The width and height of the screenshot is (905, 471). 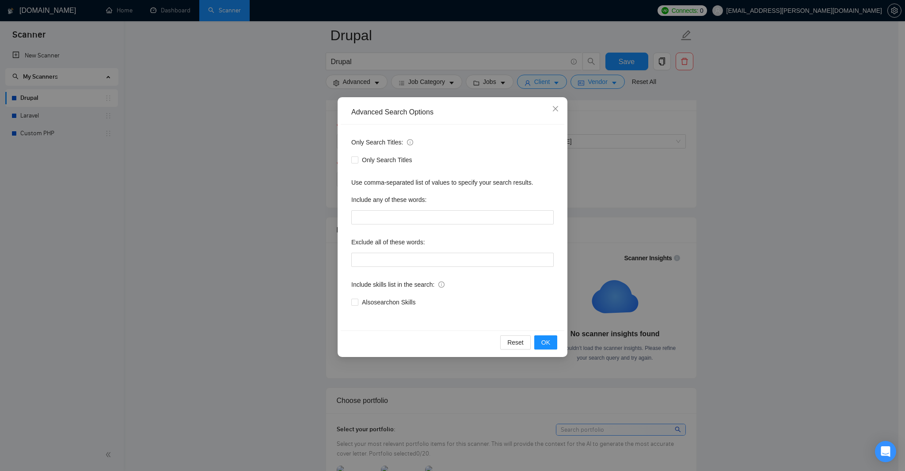 I want to click on button: Reset, so click(x=515, y=342).